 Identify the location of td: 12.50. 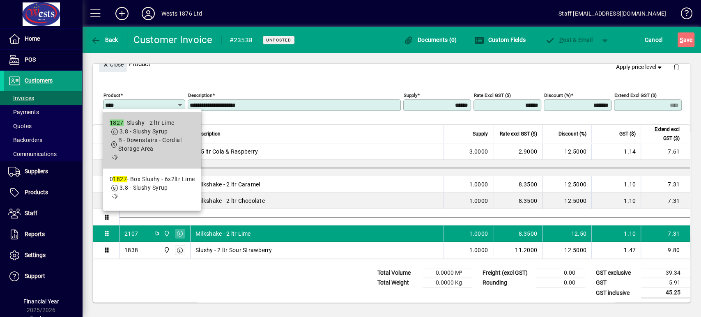
(567, 234).